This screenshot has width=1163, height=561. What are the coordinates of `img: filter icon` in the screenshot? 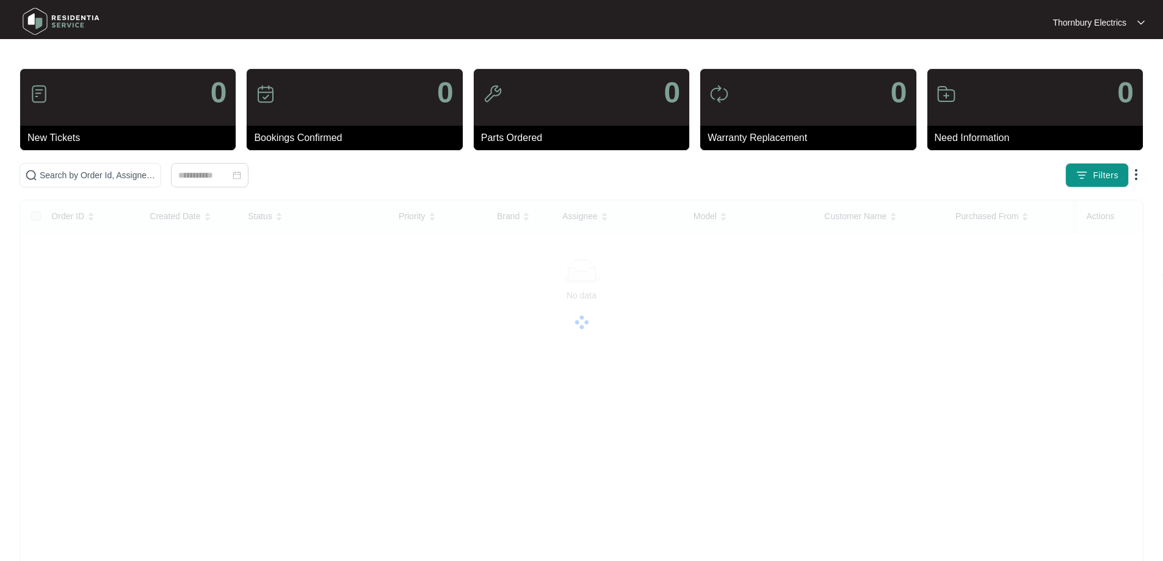 It's located at (1082, 175).